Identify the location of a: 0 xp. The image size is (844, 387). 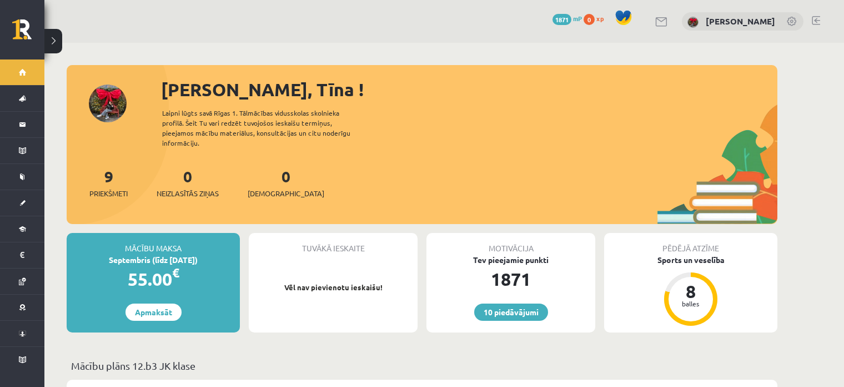
(597, 18).